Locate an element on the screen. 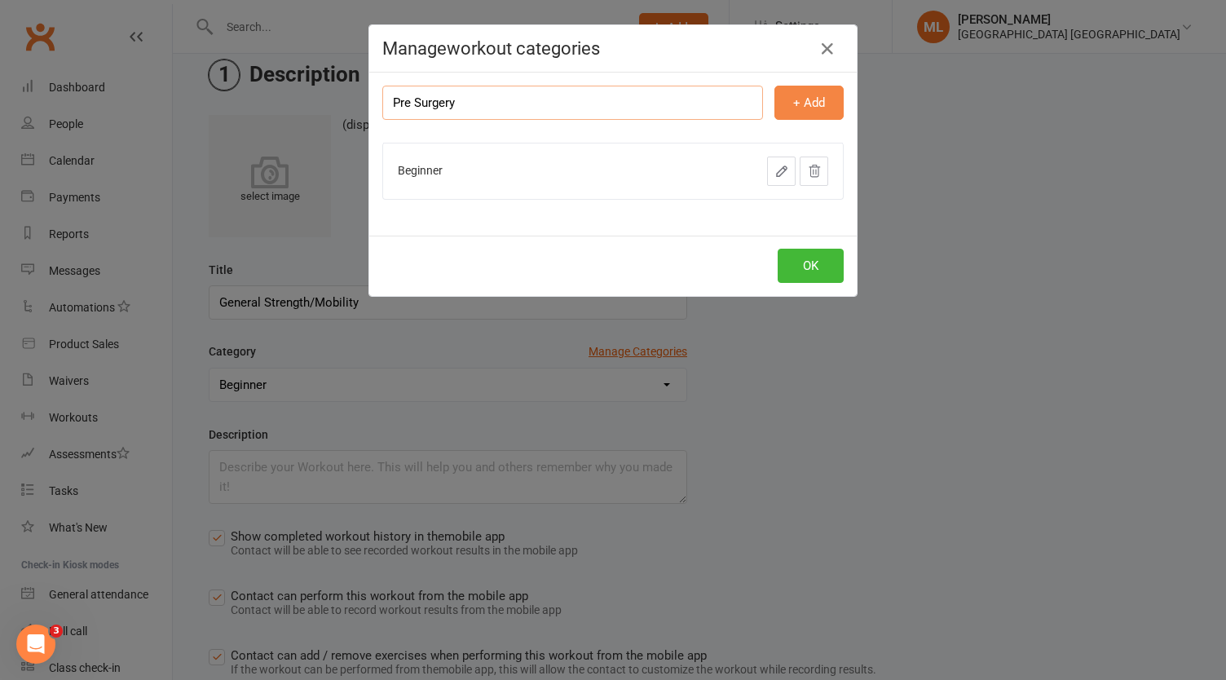  button: OK is located at coordinates (810, 266).